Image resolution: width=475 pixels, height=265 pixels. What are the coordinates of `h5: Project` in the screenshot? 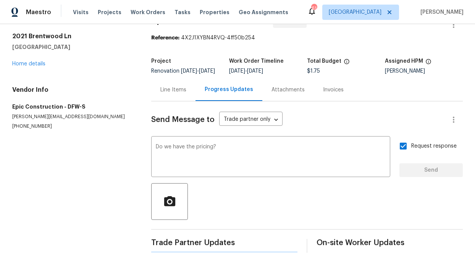 It's located at (161, 61).